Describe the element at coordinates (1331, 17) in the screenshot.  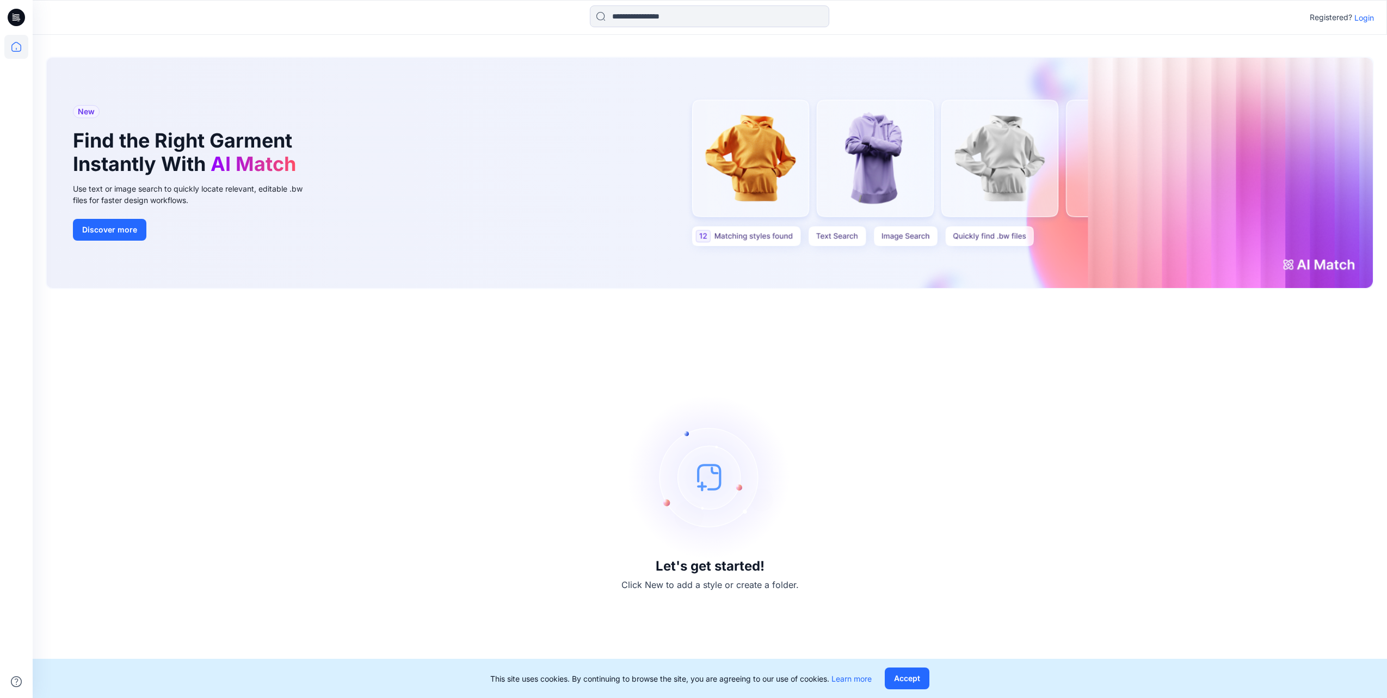
I see `p: Registered?` at that location.